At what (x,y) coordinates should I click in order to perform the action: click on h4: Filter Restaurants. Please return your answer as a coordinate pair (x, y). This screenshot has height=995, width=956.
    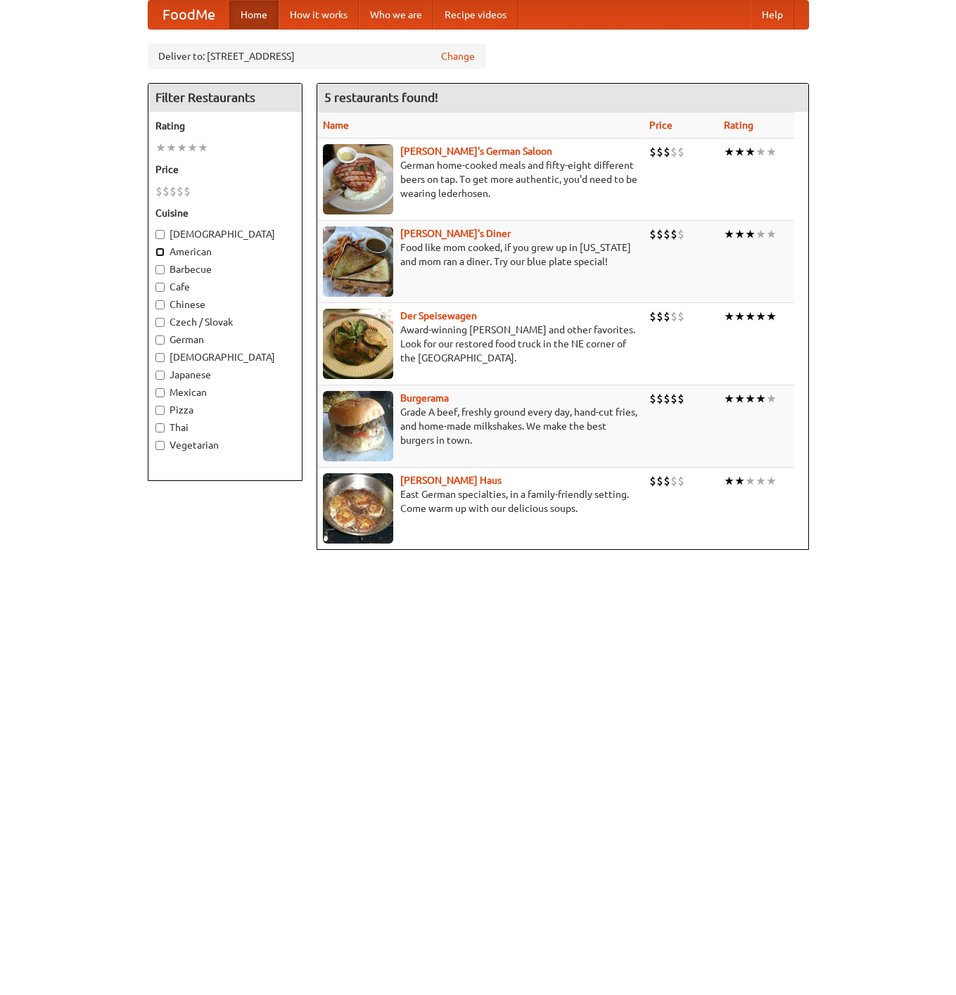
    Looking at the image, I should click on (225, 98).